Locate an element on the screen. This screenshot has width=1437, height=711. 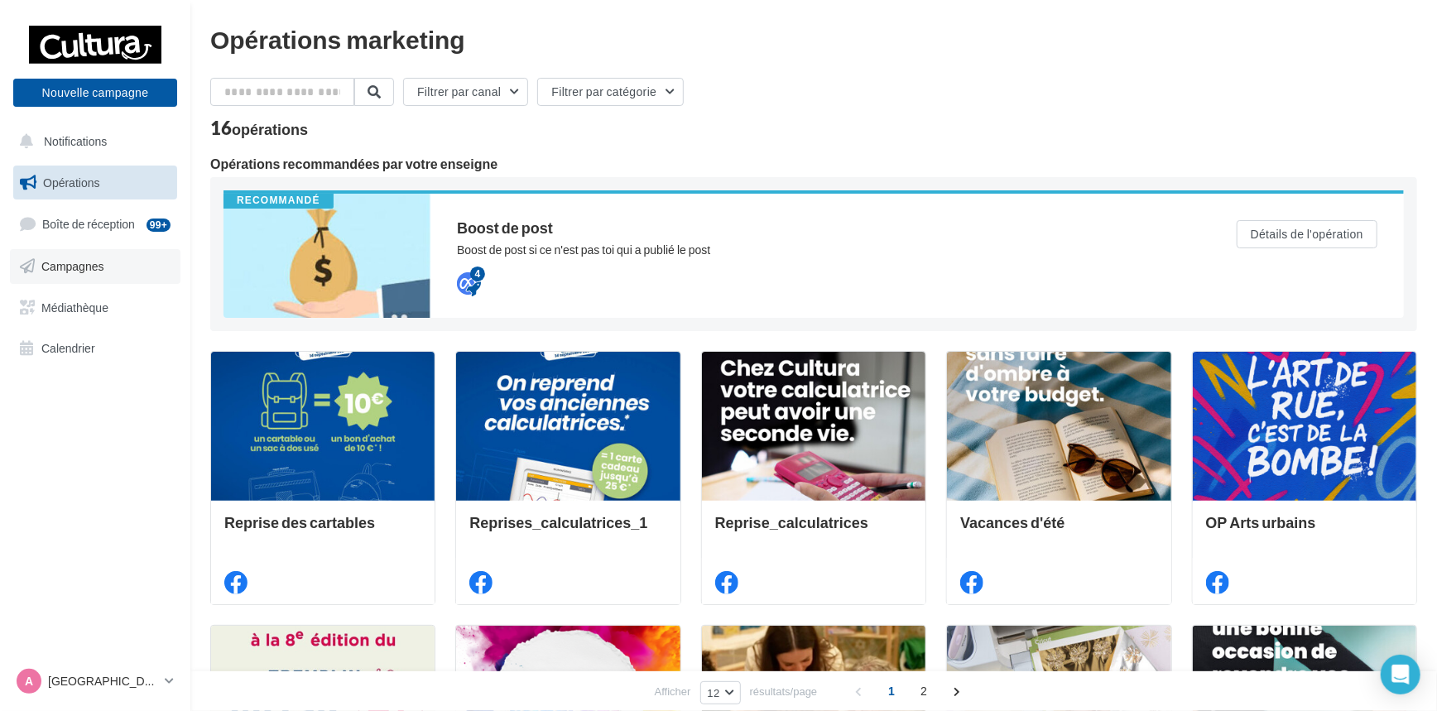
button: 12 is located at coordinates (720, 693).